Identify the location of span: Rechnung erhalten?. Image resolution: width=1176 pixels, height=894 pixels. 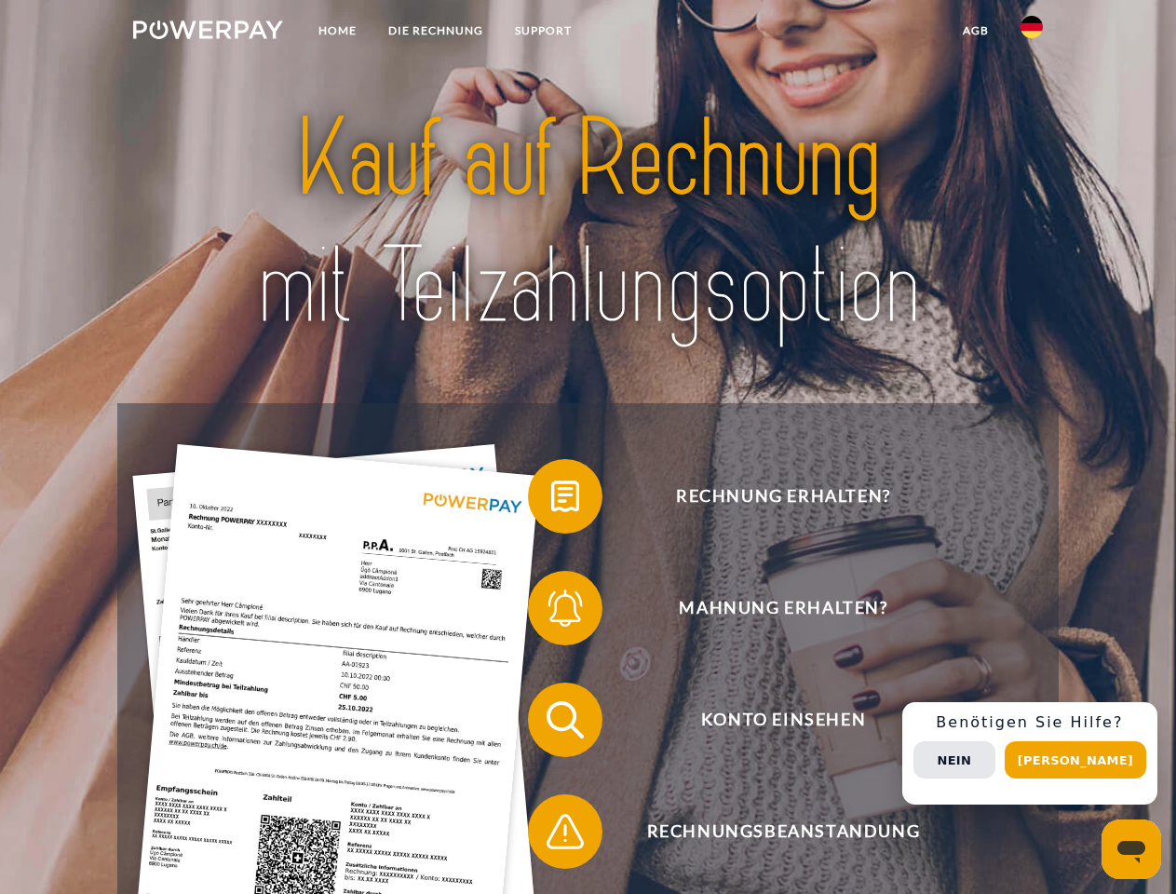
(783, 496).